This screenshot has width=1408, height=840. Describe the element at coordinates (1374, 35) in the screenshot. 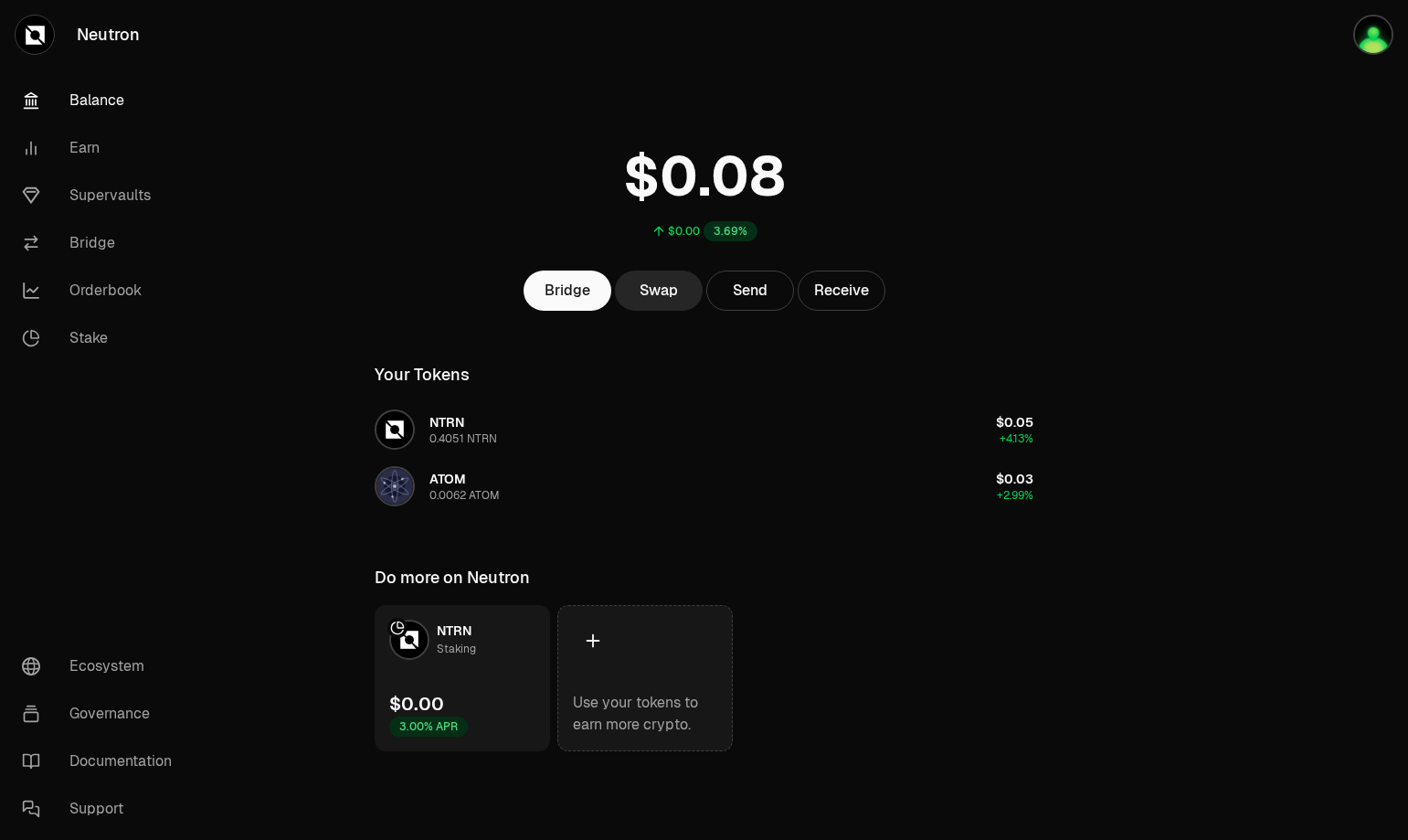

I see `img: rainfall2015` at that location.